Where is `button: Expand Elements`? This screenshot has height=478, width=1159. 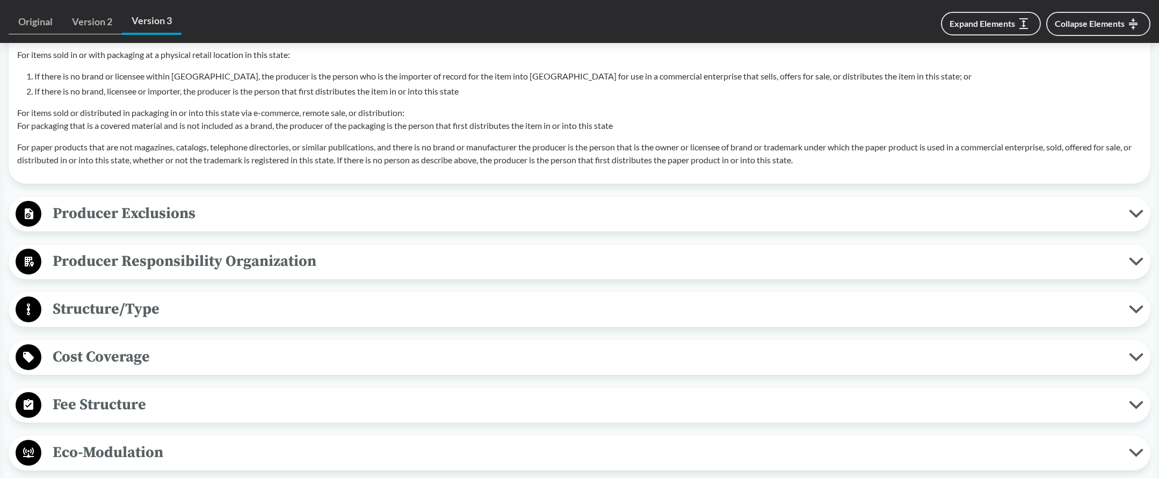
button: Expand Elements is located at coordinates (991, 24).